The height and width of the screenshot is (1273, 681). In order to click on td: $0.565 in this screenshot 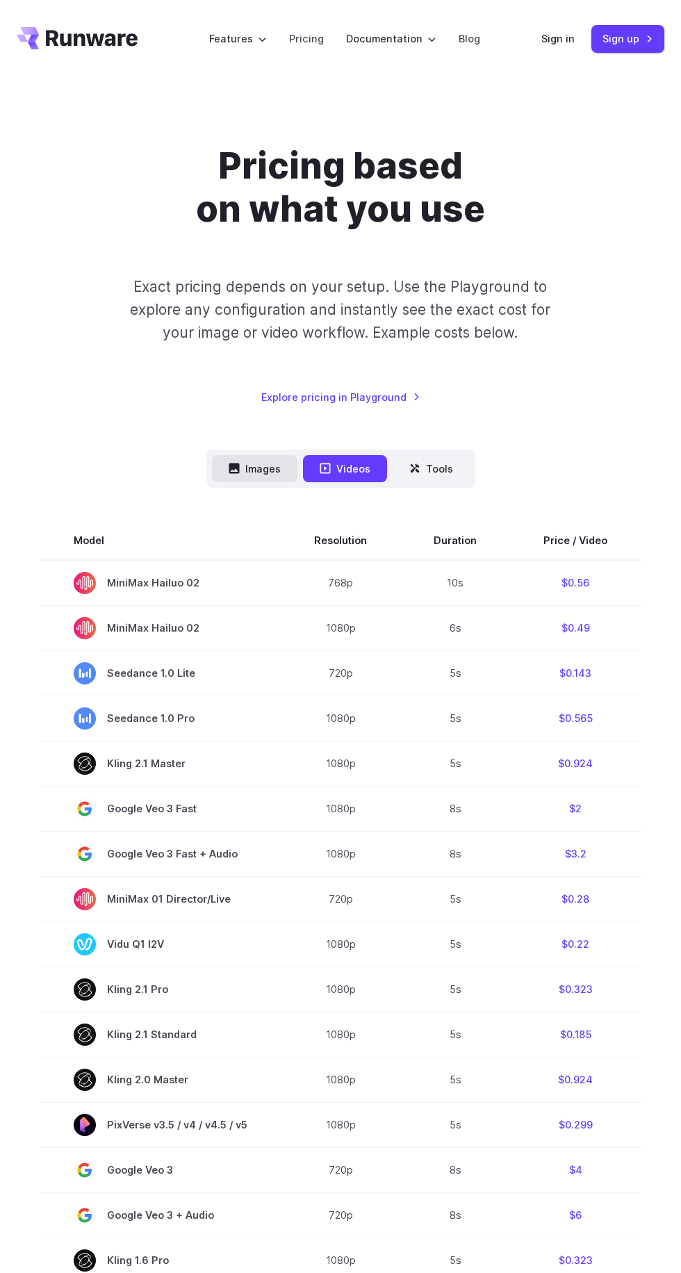, I will do `click(576, 718)`.